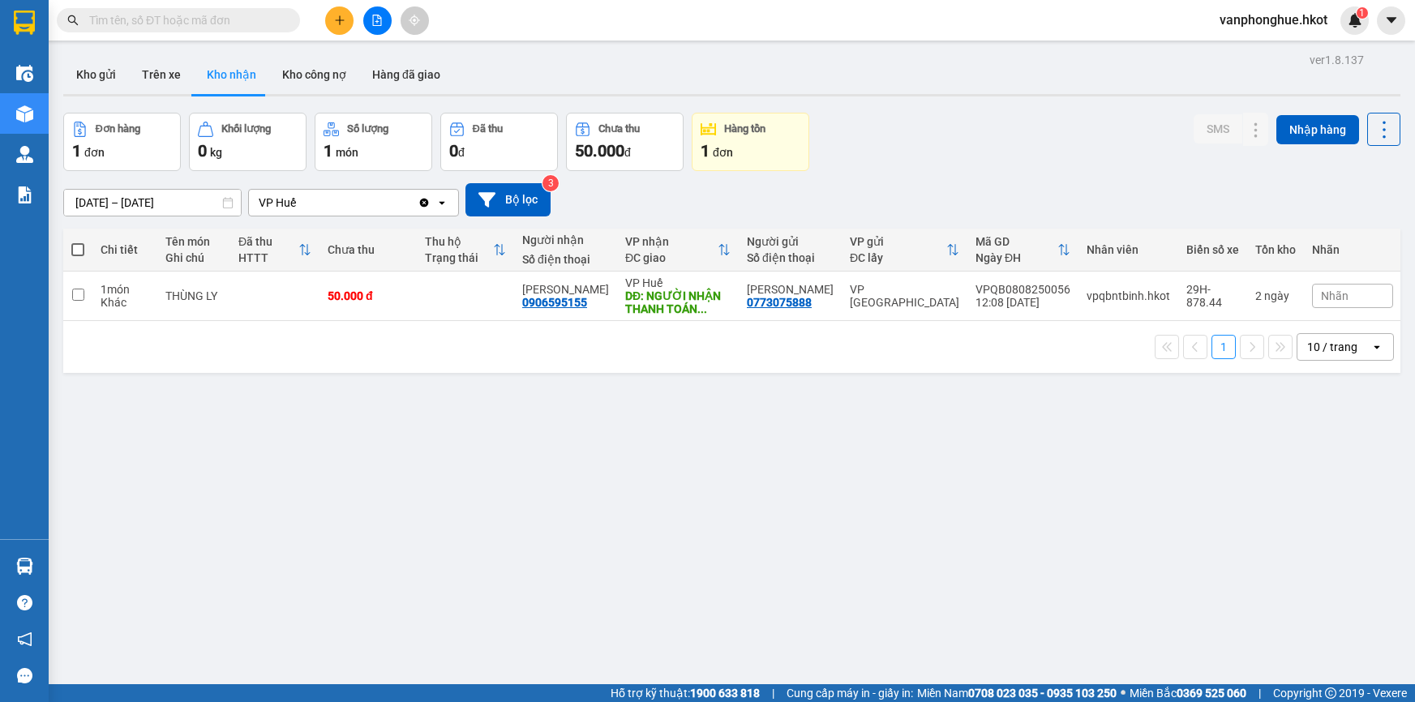 This screenshot has width=1415, height=702. Describe the element at coordinates (24, 675) in the screenshot. I see `span: message` at that location.